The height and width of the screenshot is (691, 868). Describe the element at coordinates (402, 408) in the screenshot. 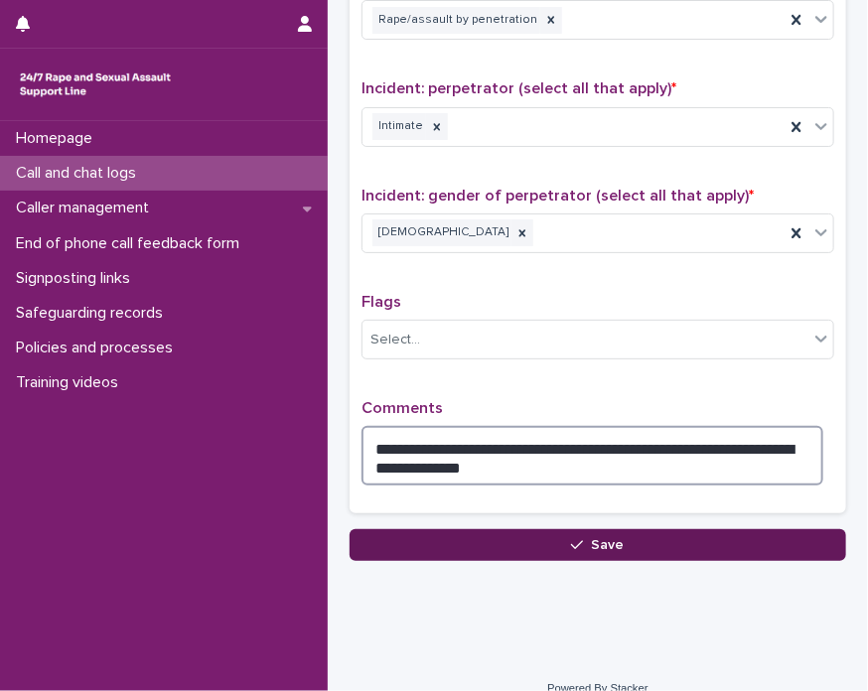

I see `span: Comments` at that location.